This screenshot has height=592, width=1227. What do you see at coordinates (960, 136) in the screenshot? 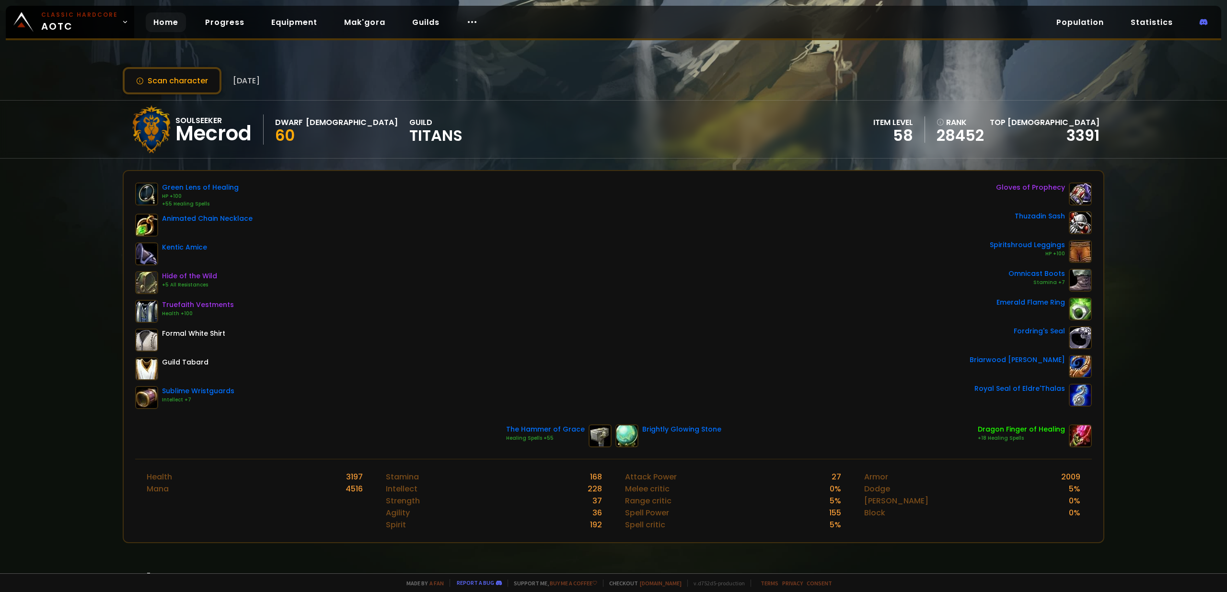
I see `a: 28452` at bounding box center [960, 136].